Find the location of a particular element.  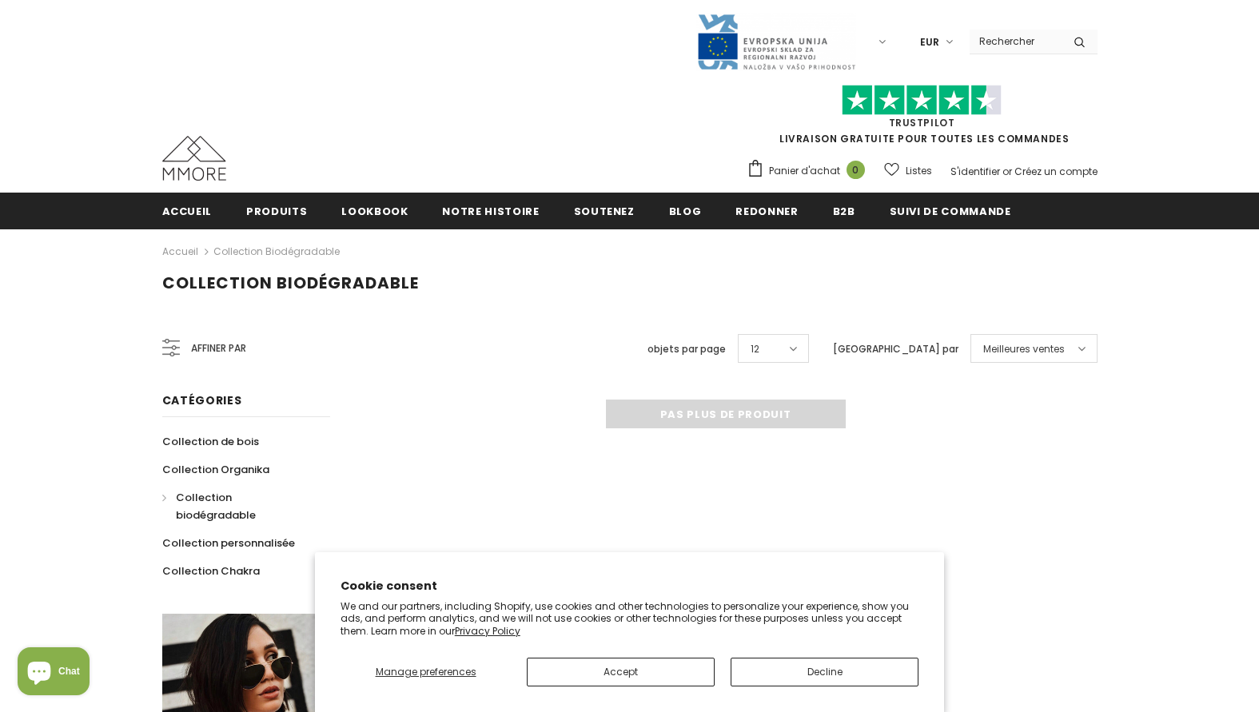

a: Créez un compte is located at coordinates (1056, 171).